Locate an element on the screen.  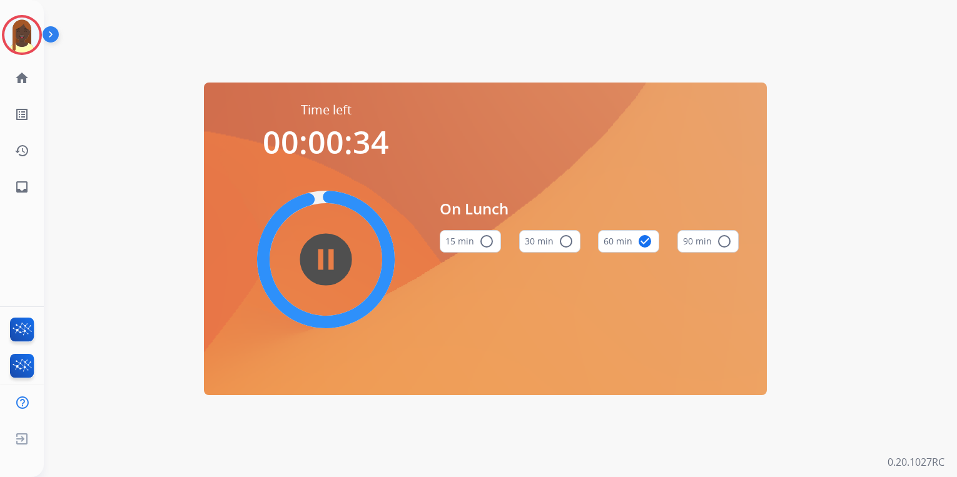
mat-icon: home is located at coordinates (22, 78).